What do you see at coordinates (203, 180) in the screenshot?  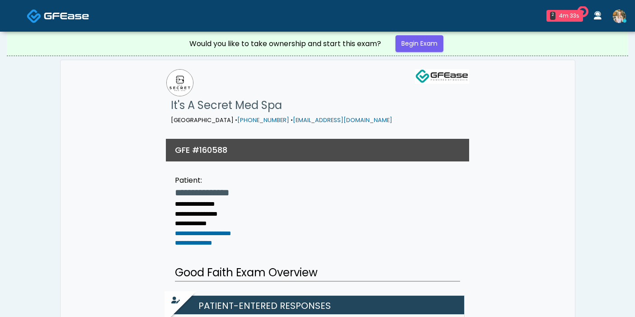 I see `div: Patient:` at bounding box center [203, 180].